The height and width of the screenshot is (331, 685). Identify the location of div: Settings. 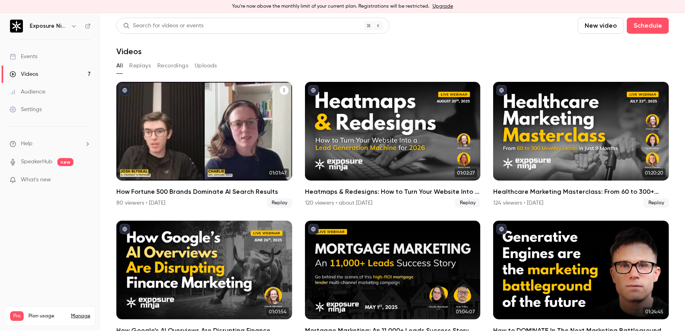
(26, 110).